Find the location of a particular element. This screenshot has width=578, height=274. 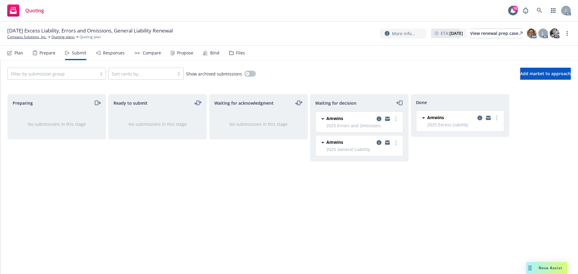

span: Waiting for decision is located at coordinates (336, 103).